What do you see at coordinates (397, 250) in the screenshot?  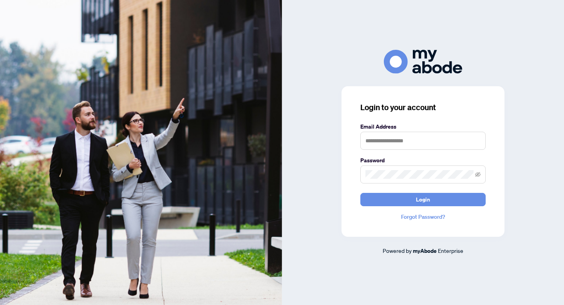 I see `span: Powered by` at bounding box center [397, 250].